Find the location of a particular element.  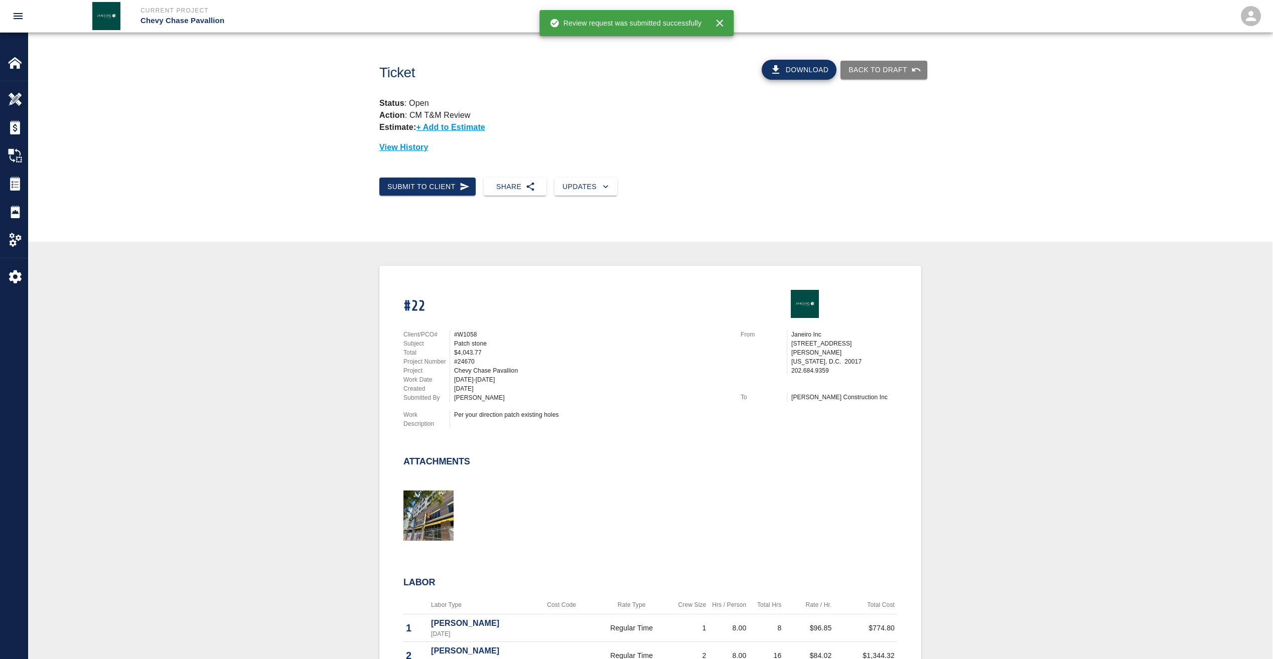

button: Share is located at coordinates (515, 187).